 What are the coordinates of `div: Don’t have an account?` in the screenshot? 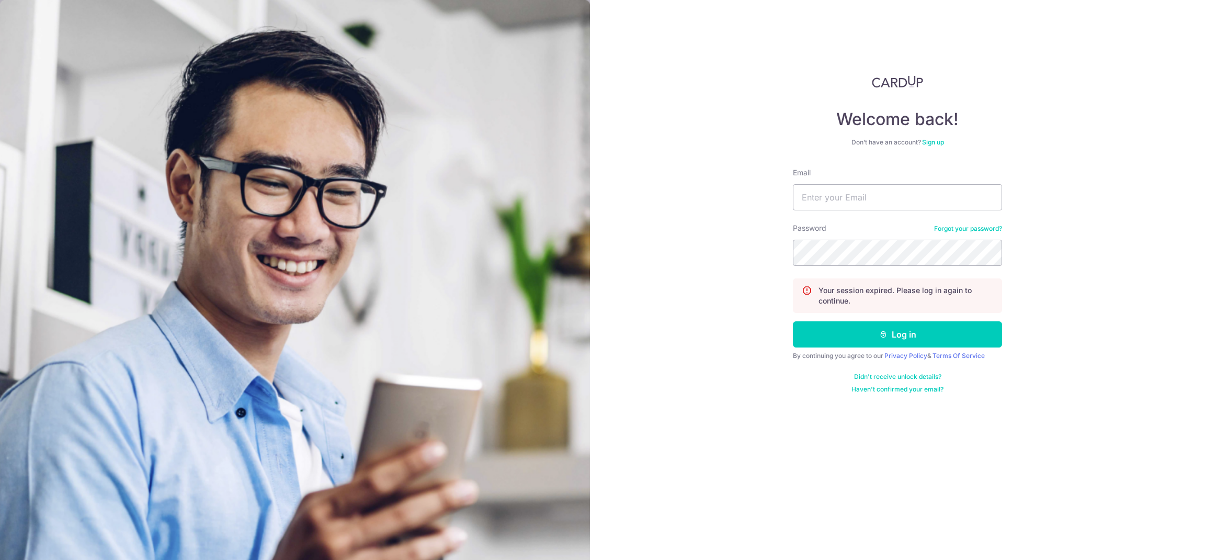 It's located at (898, 142).